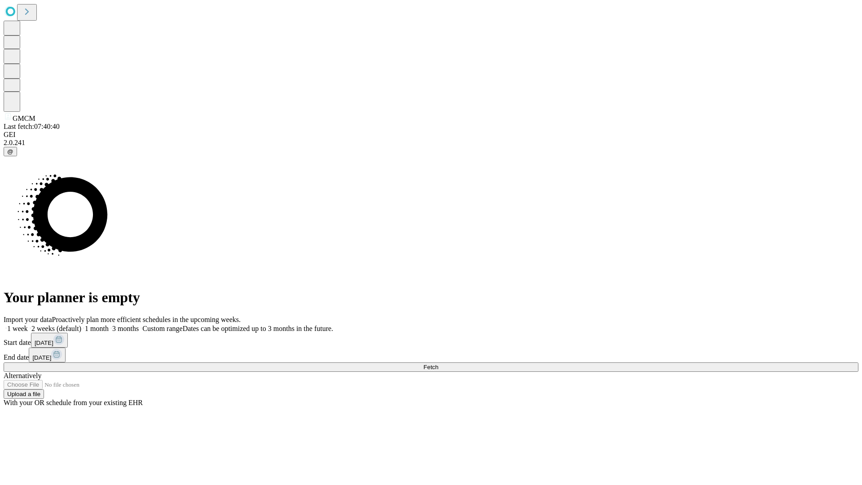  Describe the element at coordinates (22, 375) in the screenshot. I see `span: Alternatively` at that location.